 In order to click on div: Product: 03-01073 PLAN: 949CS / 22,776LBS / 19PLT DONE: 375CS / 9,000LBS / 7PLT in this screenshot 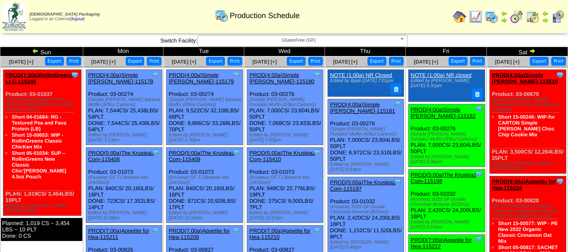, I will do `click(285, 185)`.